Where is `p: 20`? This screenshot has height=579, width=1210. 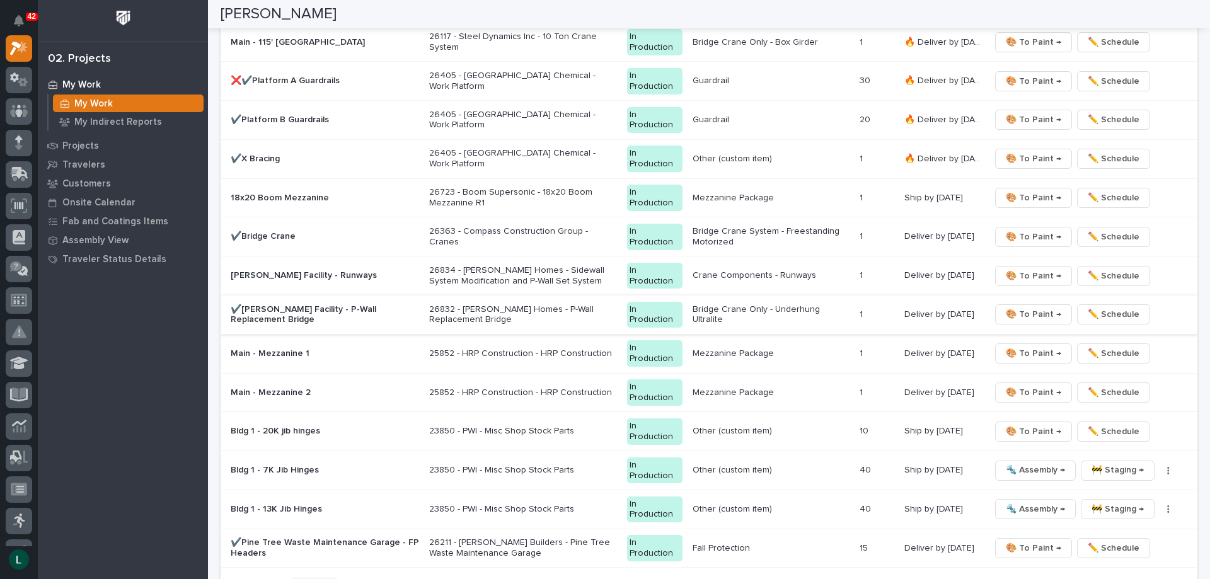 p: 20 is located at coordinates (866, 118).